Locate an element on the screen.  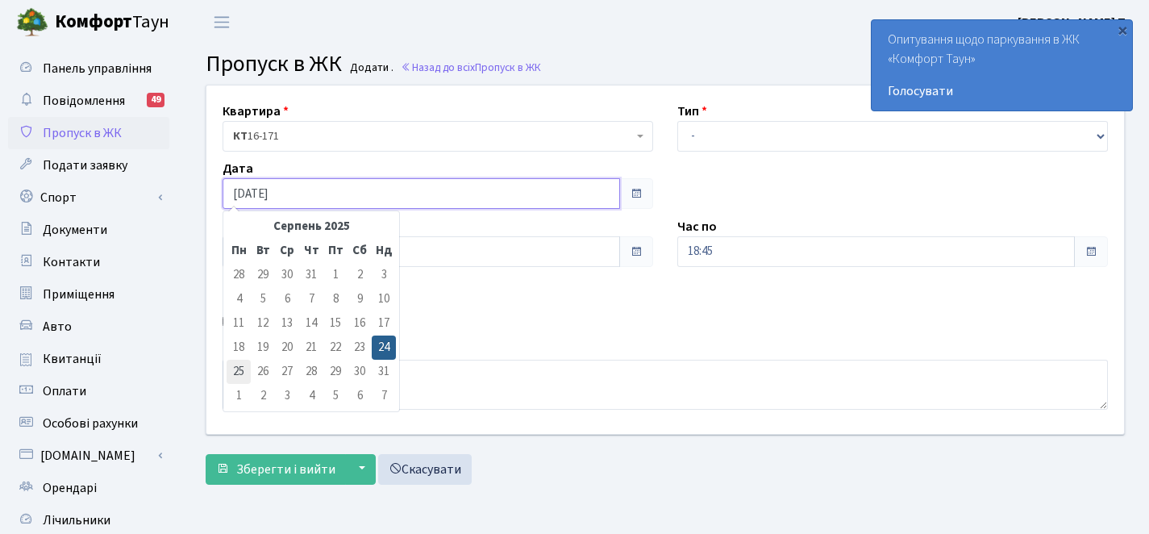
td: 22 is located at coordinates (335, 347).